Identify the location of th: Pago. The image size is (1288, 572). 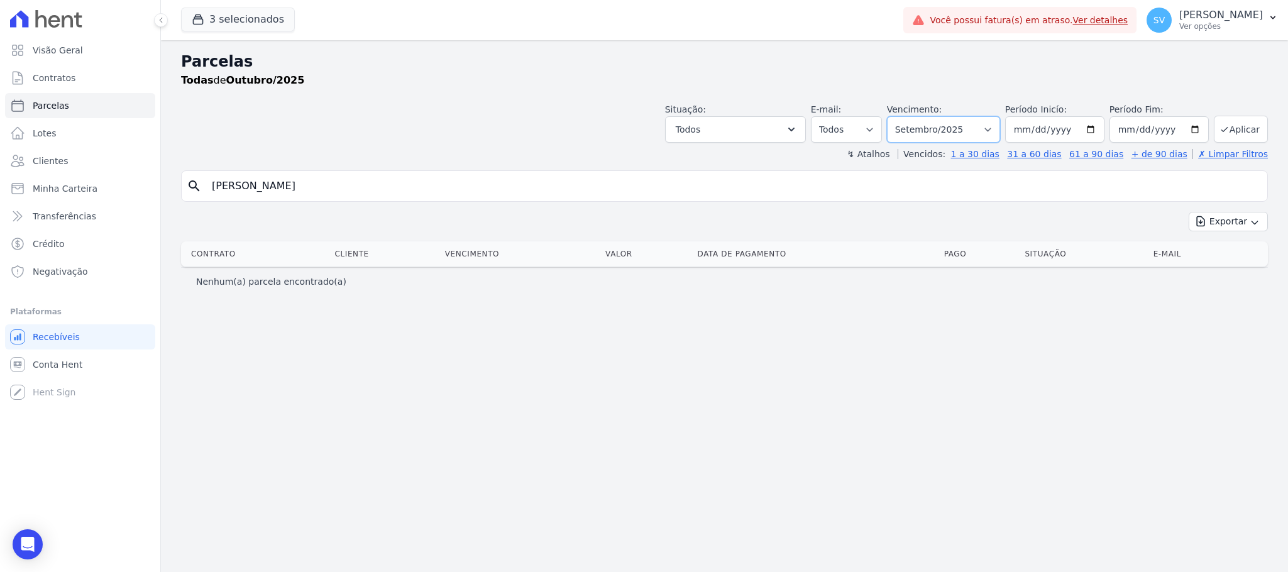
(979, 254).